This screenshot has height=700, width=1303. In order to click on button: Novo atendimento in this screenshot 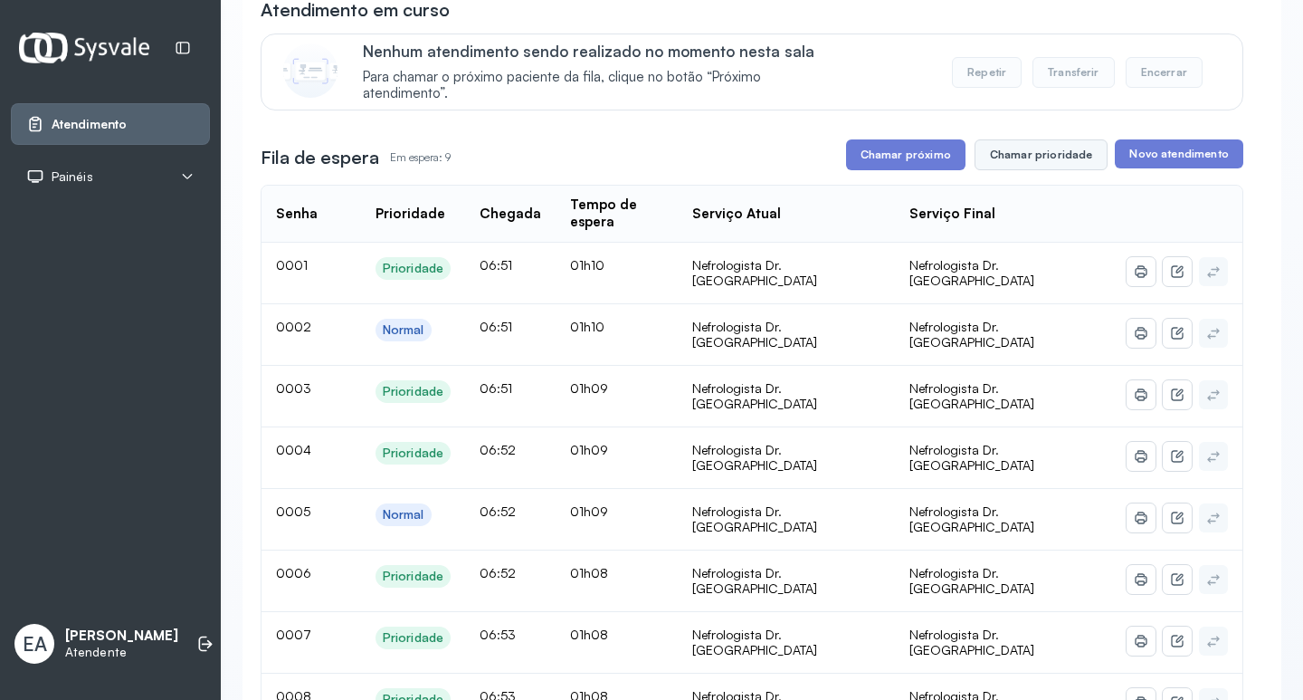, I will do `click(1178, 154)`.